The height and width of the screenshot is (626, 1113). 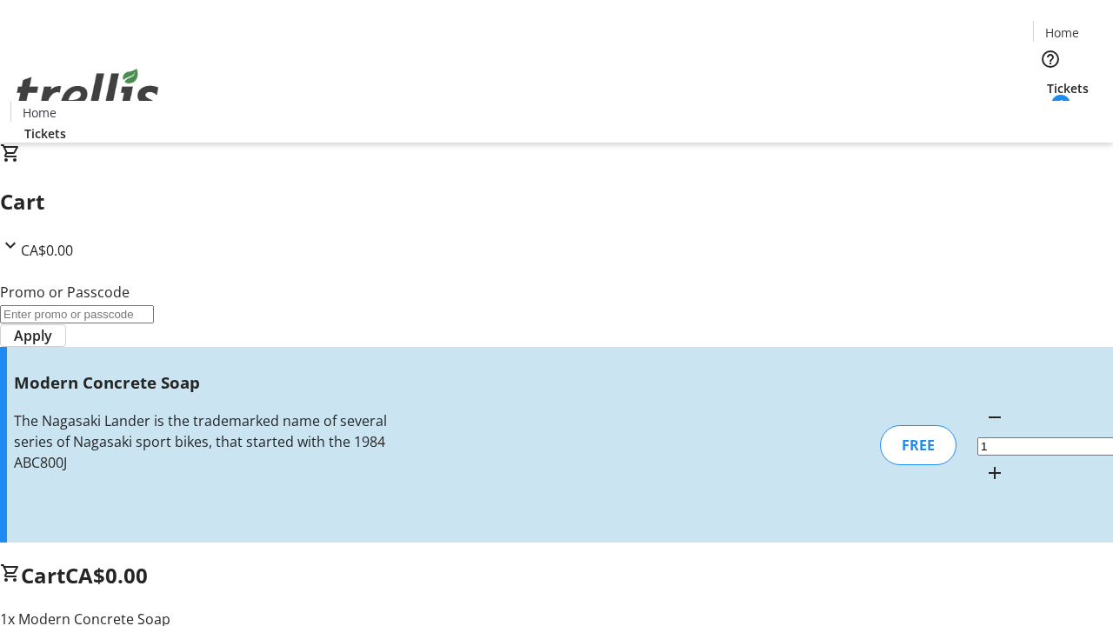 What do you see at coordinates (995, 417) in the screenshot?
I see `button: Decrement by one` at bounding box center [995, 417].